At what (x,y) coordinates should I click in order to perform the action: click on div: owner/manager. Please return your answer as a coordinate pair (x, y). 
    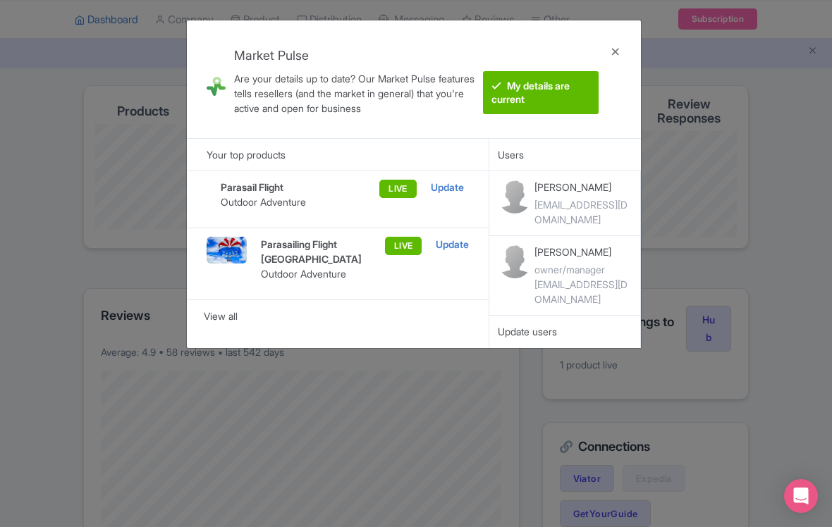
    Looking at the image, I should click on (583, 269).